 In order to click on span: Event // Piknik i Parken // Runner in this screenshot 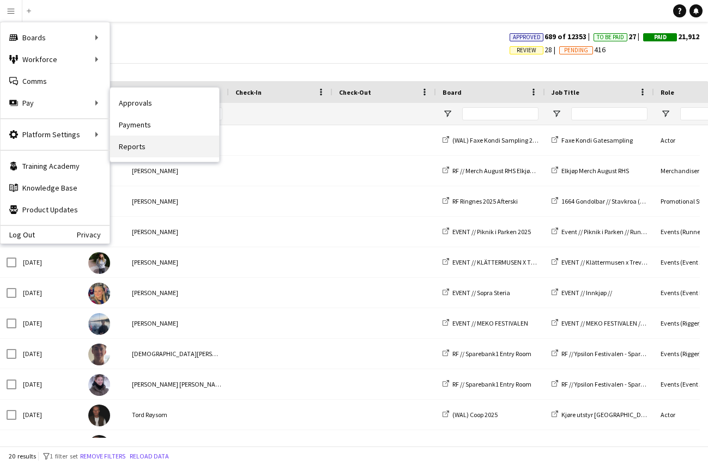, I will do `click(606, 232)`.